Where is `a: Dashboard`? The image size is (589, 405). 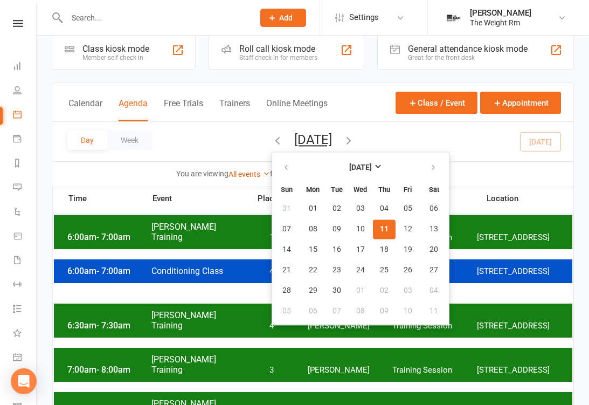
a: Dashboard is located at coordinates (25, 67).